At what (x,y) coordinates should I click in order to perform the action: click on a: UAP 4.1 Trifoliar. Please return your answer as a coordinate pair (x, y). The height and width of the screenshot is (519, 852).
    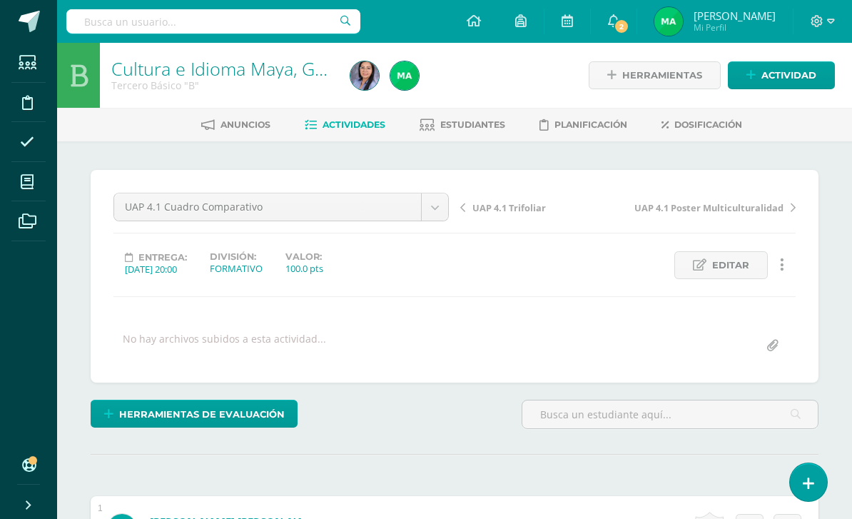
    Looking at the image, I should click on (544, 207).